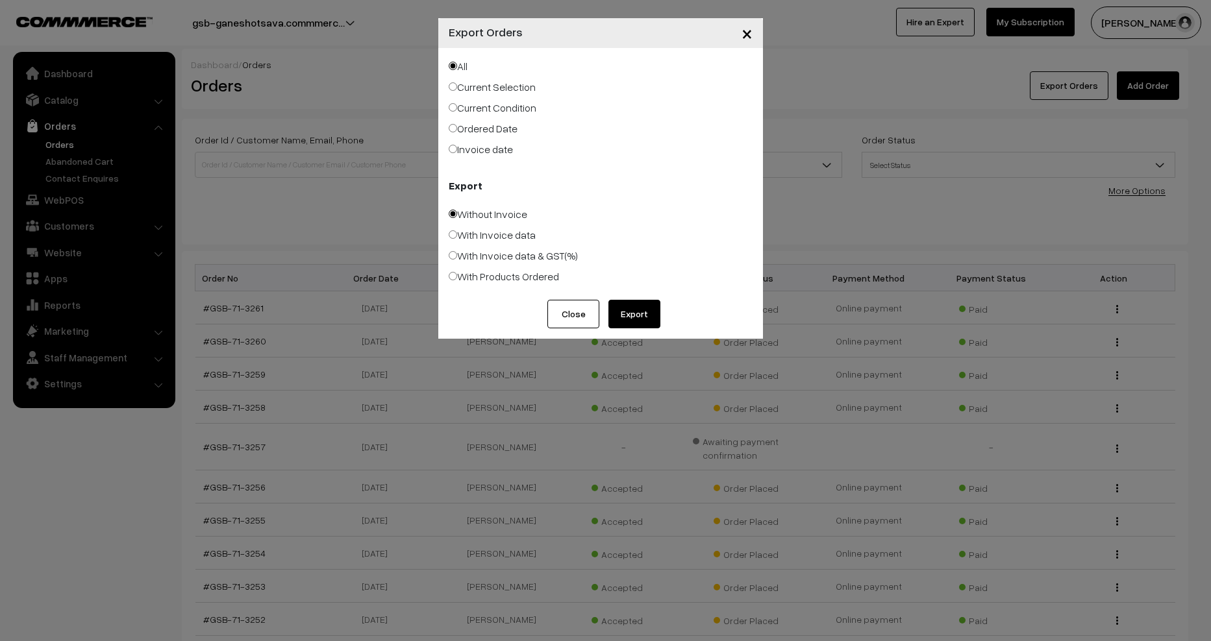 This screenshot has width=1211, height=641. What do you see at coordinates (452, 107) in the screenshot?
I see `input: Current Condition` at bounding box center [452, 107].